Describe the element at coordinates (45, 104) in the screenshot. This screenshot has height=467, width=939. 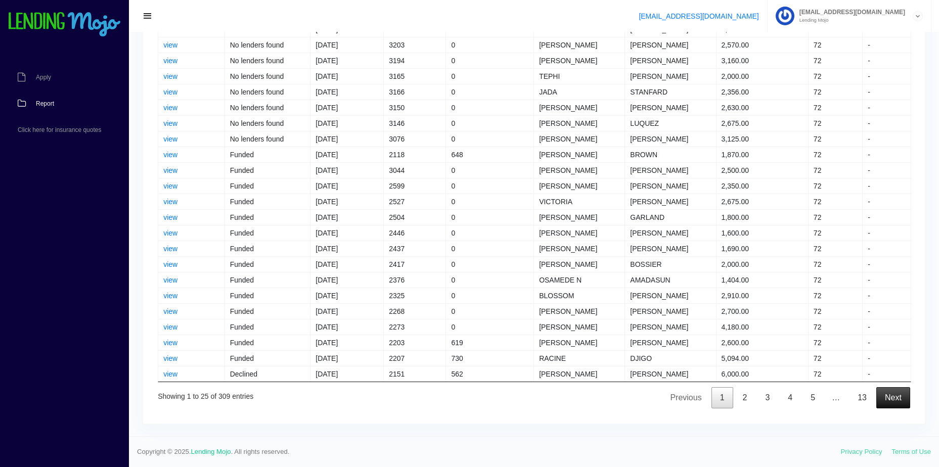
I see `span: Report` at that location.